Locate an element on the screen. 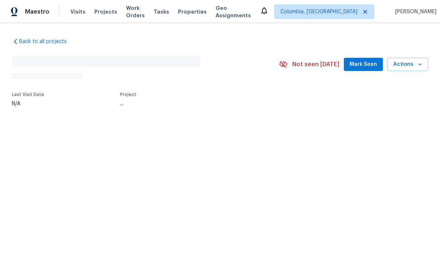 This screenshot has height=263, width=440. button: Mark Seen is located at coordinates (363, 64).